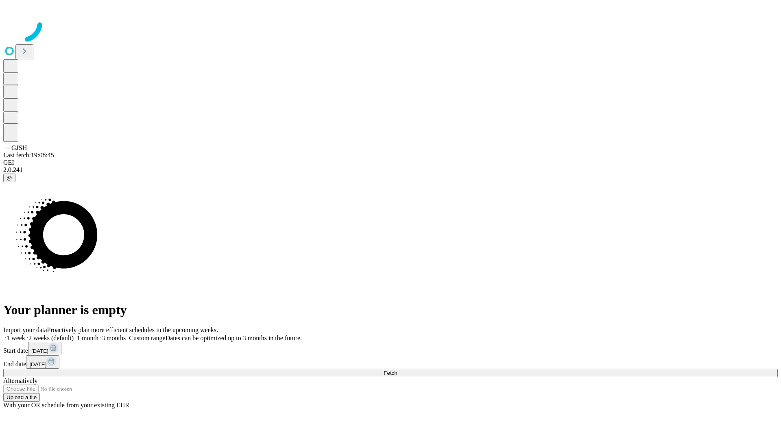 The height and width of the screenshot is (439, 781). I want to click on div: GEI, so click(391, 163).